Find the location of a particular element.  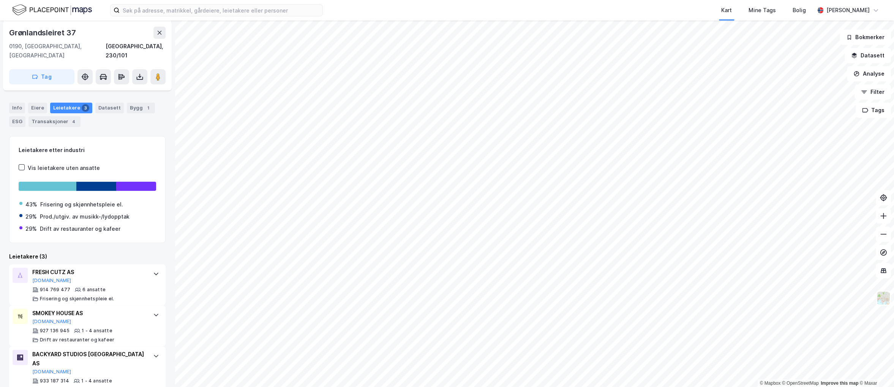

div: Grønlandsleiret 37 is located at coordinates (43, 33).